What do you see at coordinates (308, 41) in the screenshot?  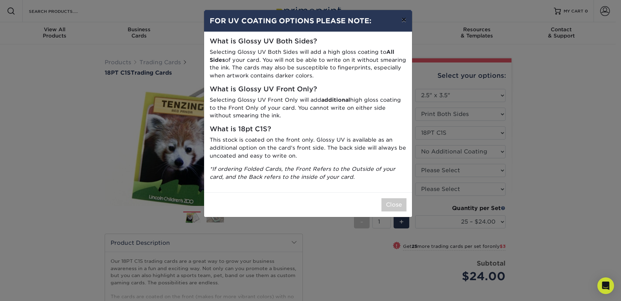 I see `h5: What is Glossy UV Both Sides?` at bounding box center [308, 41].